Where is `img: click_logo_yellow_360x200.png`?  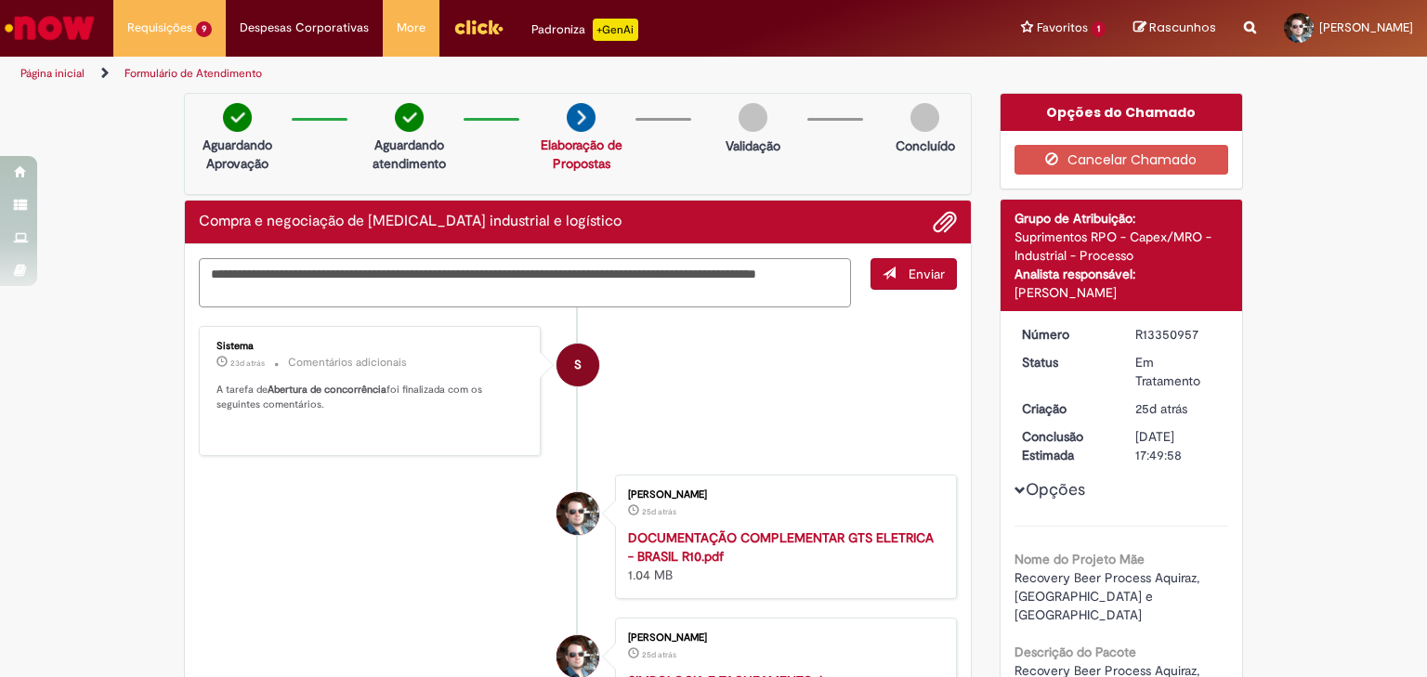 img: click_logo_yellow_360x200.png is located at coordinates (478, 27).